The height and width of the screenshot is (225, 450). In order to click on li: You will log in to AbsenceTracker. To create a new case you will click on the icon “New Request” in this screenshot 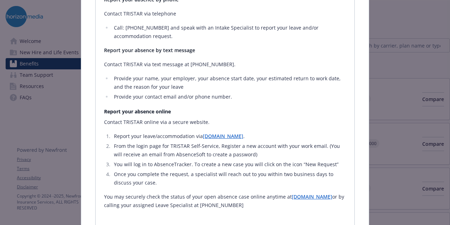, I will do `click(228, 164)`.